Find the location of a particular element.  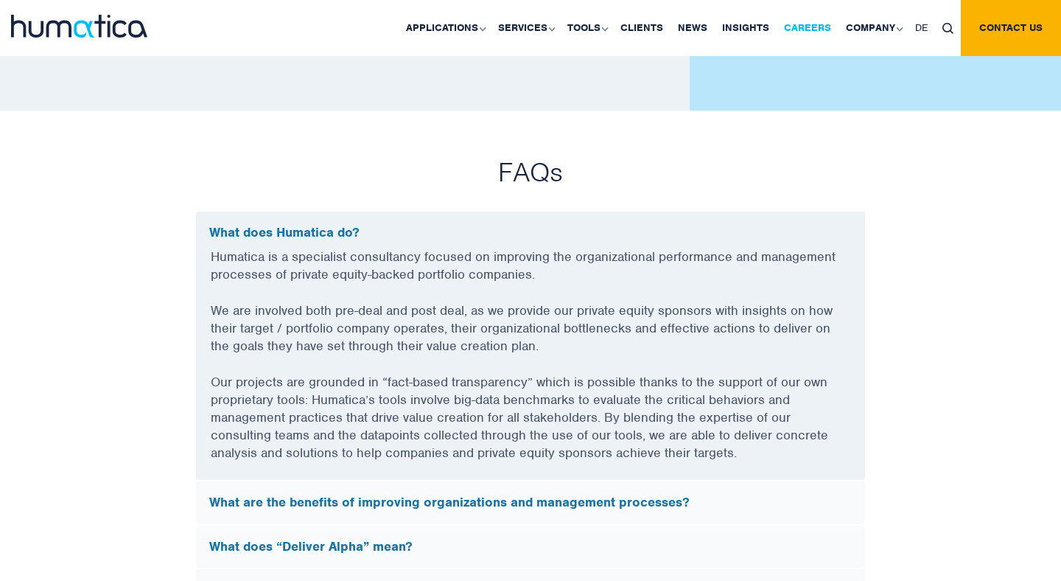

h5: What does Humatica do? is located at coordinates (531, 233).